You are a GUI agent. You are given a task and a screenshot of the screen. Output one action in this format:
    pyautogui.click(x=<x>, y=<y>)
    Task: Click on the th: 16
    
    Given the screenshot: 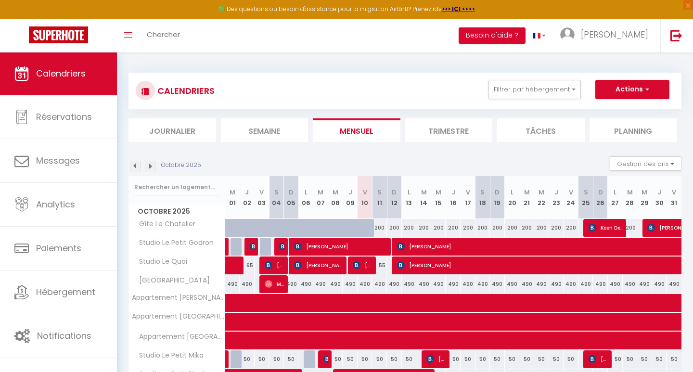 What is the action you would take?
    pyautogui.click(x=453, y=197)
    